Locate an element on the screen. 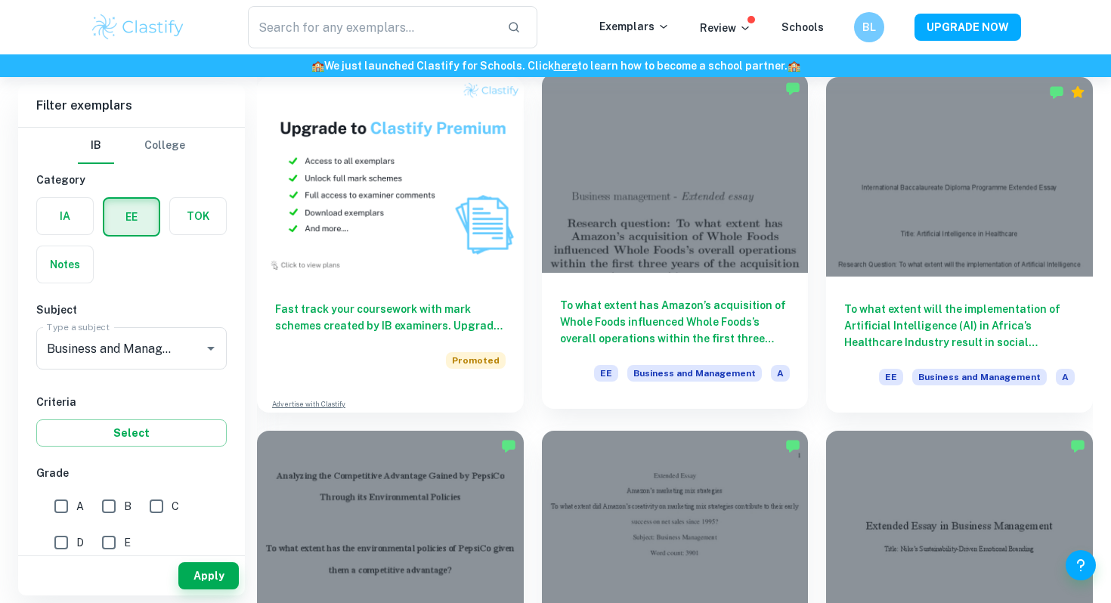 This screenshot has width=1111, height=603. button: Help and Feedback is located at coordinates (1081, 565).